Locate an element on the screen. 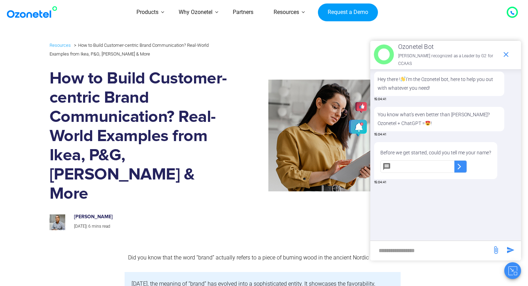 Image resolution: width=528 pixels, height=286 pixels. p: Before we get started, could you tell me your name? is located at coordinates (436, 153).